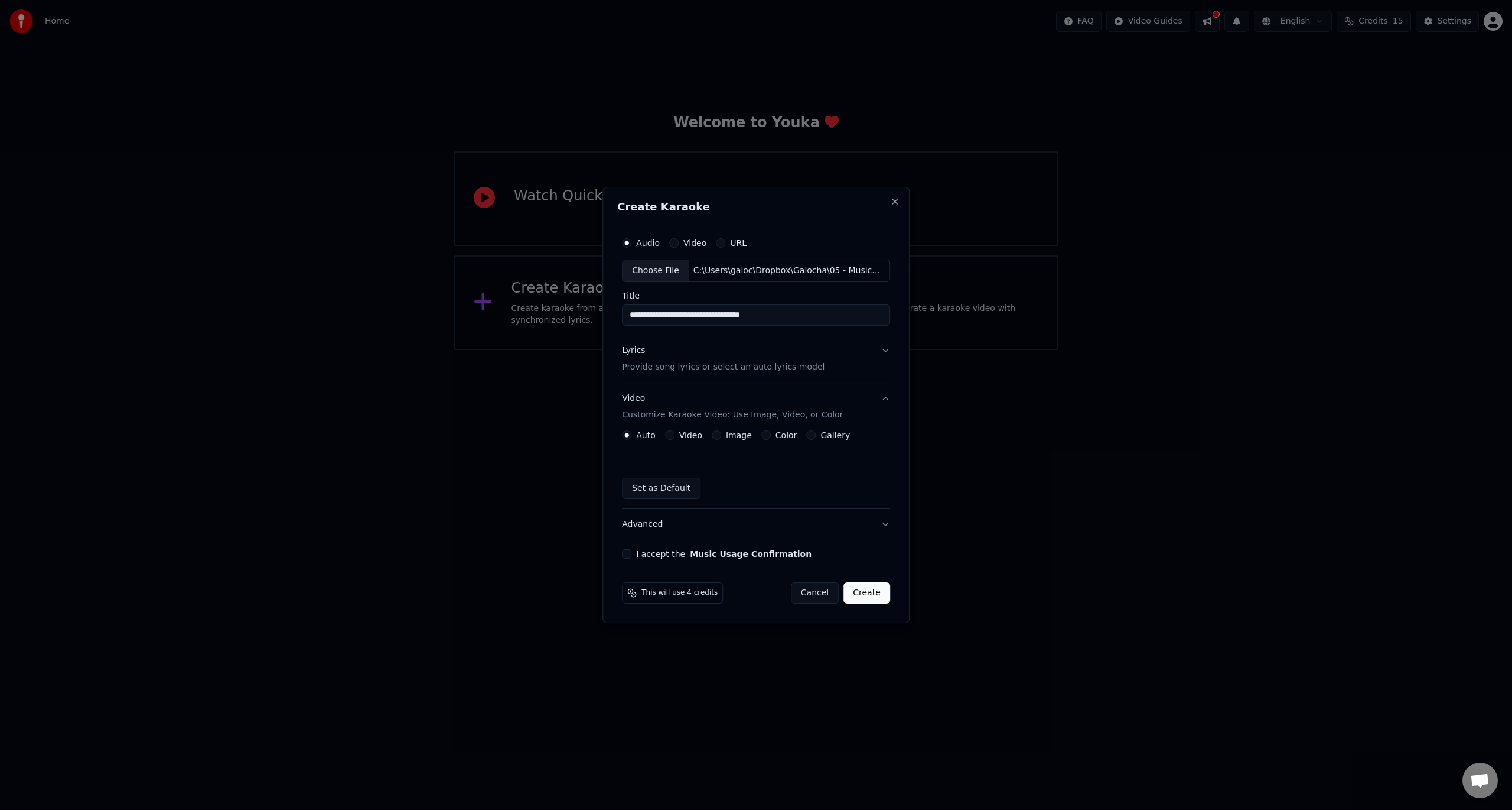 The image size is (1512, 810). What do you see at coordinates (751, 554) in the screenshot?
I see `button: I accept the` at bounding box center [751, 554].